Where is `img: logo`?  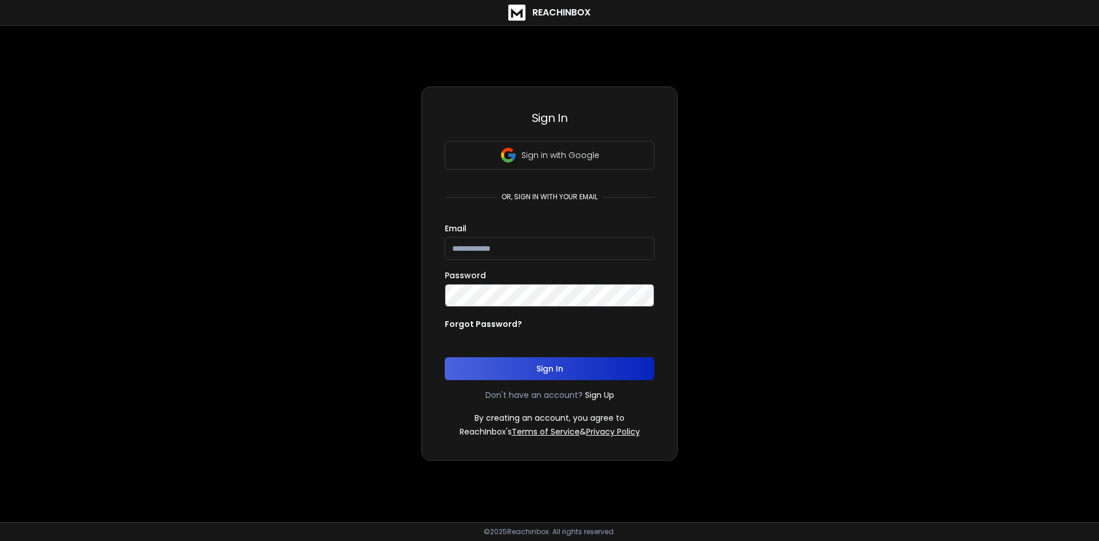
img: logo is located at coordinates (517, 13).